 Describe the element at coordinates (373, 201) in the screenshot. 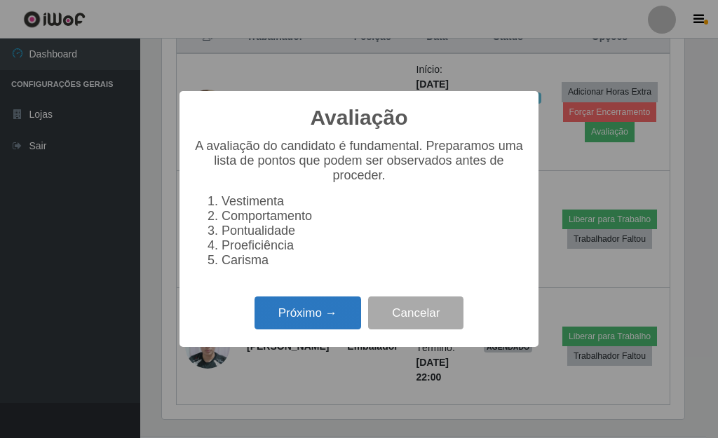

I see `li: Vestimenta` at that location.